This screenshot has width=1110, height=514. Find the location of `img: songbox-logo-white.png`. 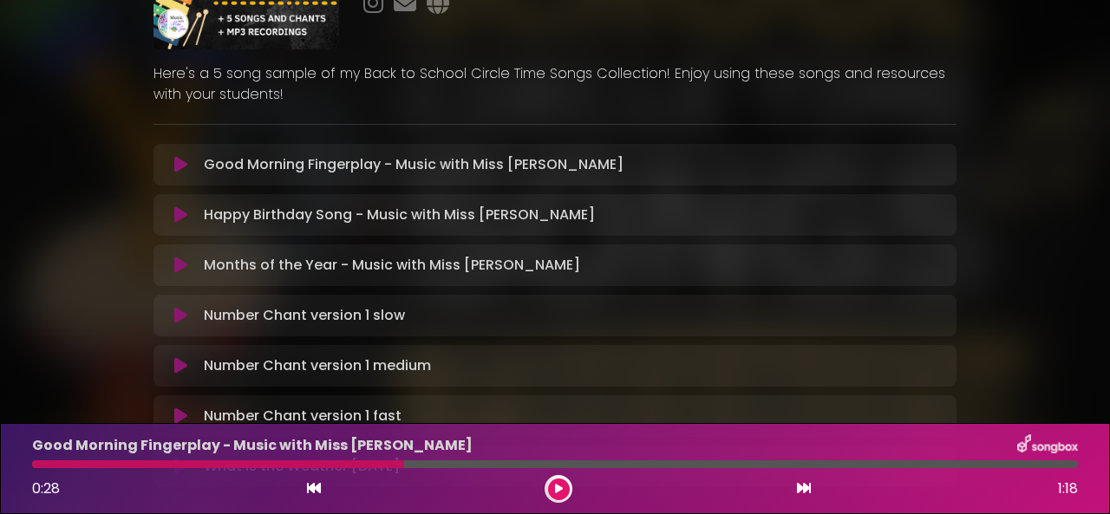

img: songbox-logo-white.png is located at coordinates (1047, 446).